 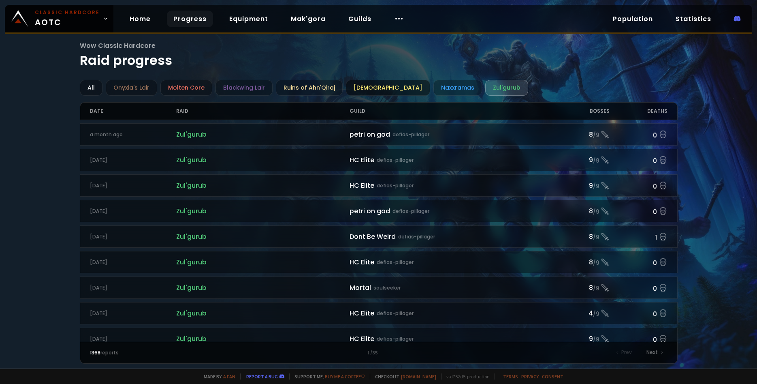 What do you see at coordinates (580, 111) in the screenshot?
I see `div: Bosses` at bounding box center [580, 111].